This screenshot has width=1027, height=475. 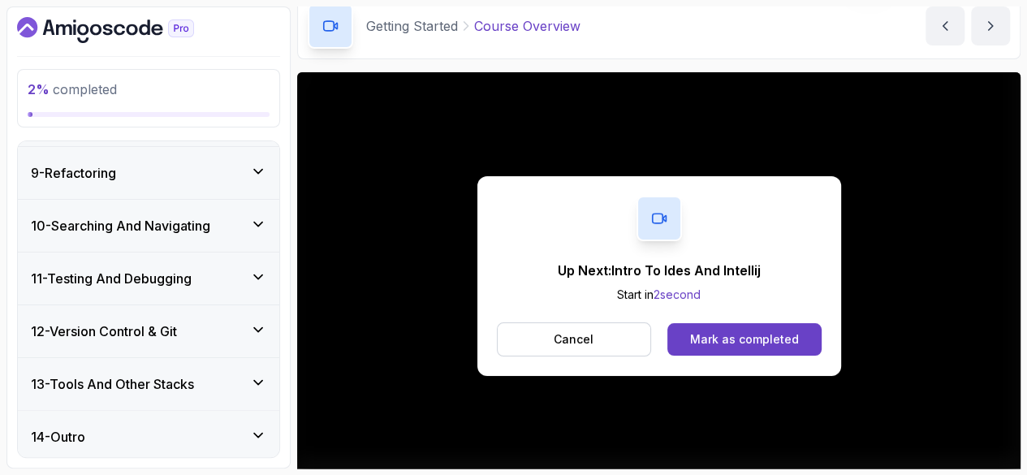 I want to click on span: 2 %, so click(x=38, y=89).